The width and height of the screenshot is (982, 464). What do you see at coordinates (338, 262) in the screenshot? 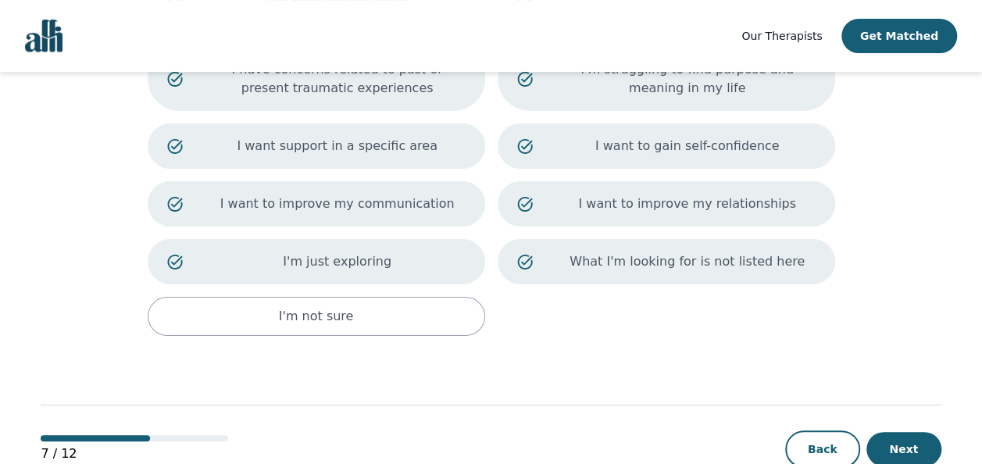
I see `p: I'm just exploring` at bounding box center [338, 262].